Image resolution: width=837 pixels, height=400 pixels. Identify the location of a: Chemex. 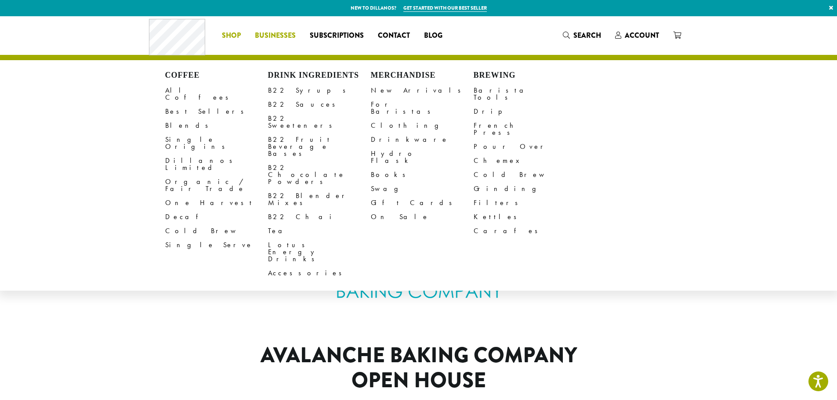
(525, 161).